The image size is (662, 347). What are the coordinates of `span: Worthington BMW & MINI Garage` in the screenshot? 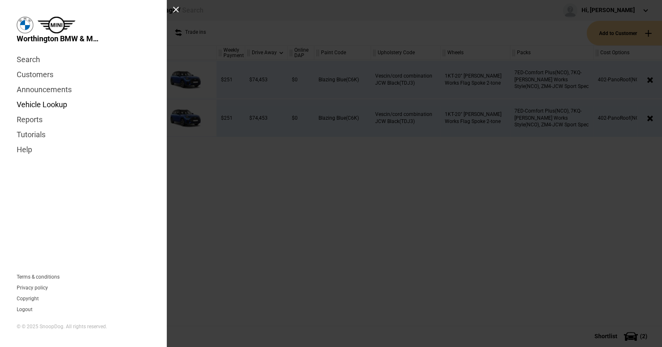 It's located at (58, 38).